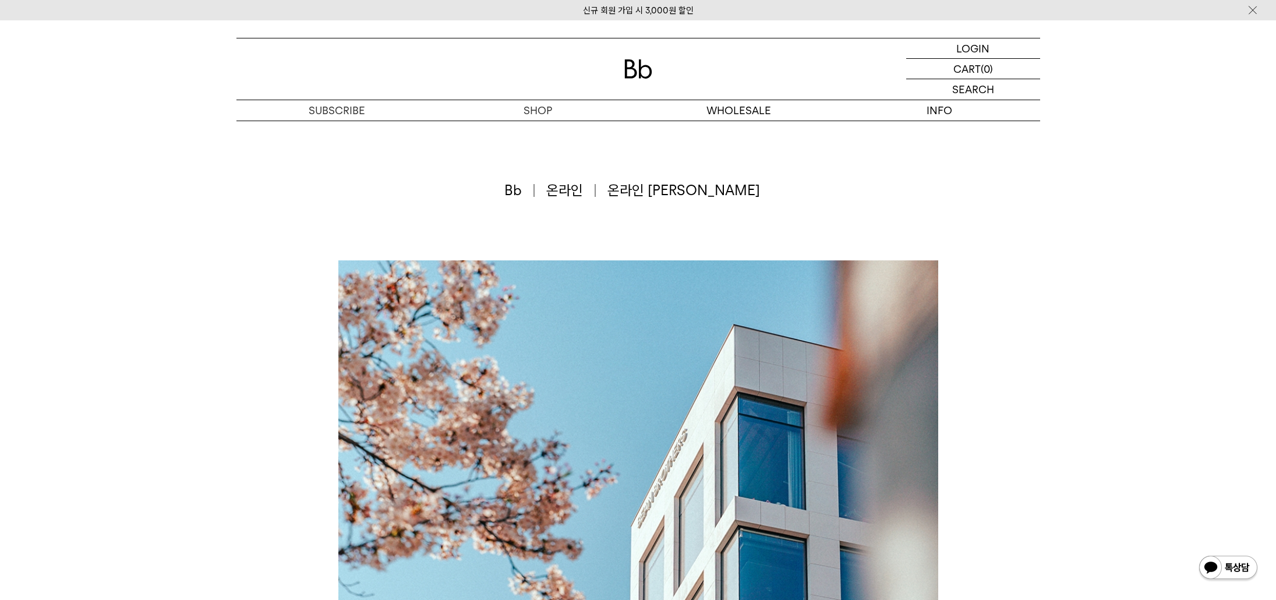  Describe the element at coordinates (337, 110) in the screenshot. I see `p: SUBSCRIBE` at that location.